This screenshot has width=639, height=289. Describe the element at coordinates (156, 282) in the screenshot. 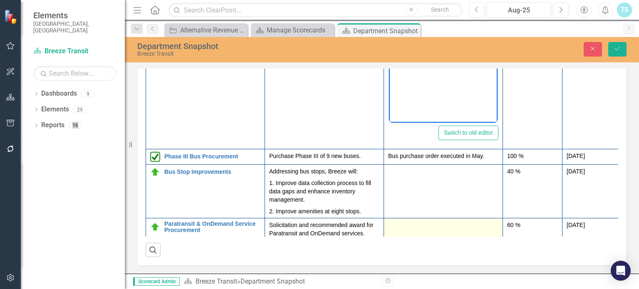

I see `span: Scorecard Admin` at that location.